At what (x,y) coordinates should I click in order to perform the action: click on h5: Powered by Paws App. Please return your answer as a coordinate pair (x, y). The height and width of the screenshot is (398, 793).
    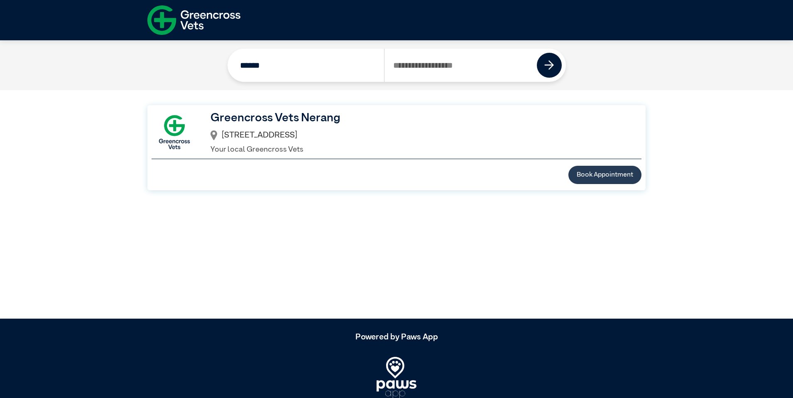
    Looking at the image, I should click on (396, 337).